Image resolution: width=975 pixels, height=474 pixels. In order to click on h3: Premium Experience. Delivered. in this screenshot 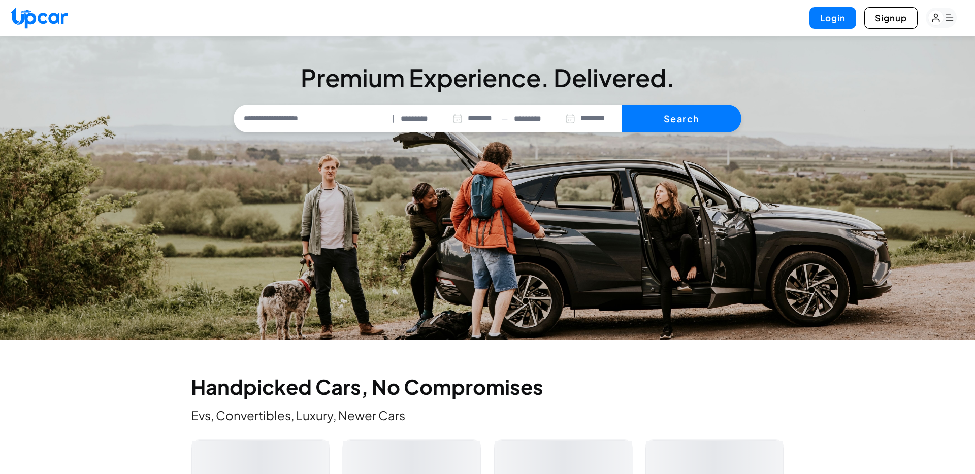, I will do `click(488, 78)`.